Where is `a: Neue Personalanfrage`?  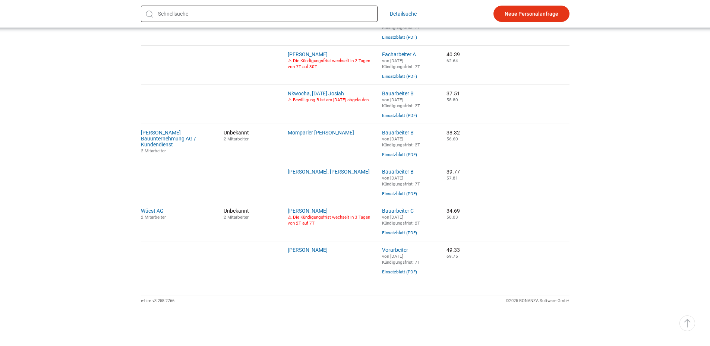 a: Neue Personalanfrage is located at coordinates (532, 14).